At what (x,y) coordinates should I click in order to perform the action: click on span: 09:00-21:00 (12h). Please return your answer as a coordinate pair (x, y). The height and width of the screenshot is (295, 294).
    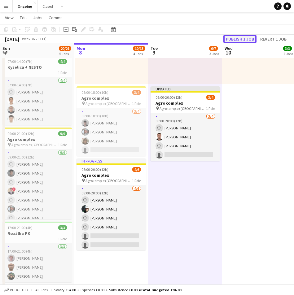
    Looking at the image, I should click on (21, 134).